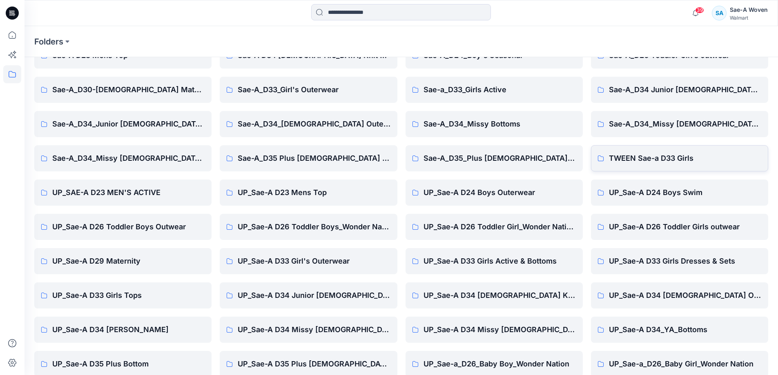  What do you see at coordinates (494, 193) in the screenshot?
I see `a: UP_Sae-A D24 Boys Outerwear` at bounding box center [494, 193].